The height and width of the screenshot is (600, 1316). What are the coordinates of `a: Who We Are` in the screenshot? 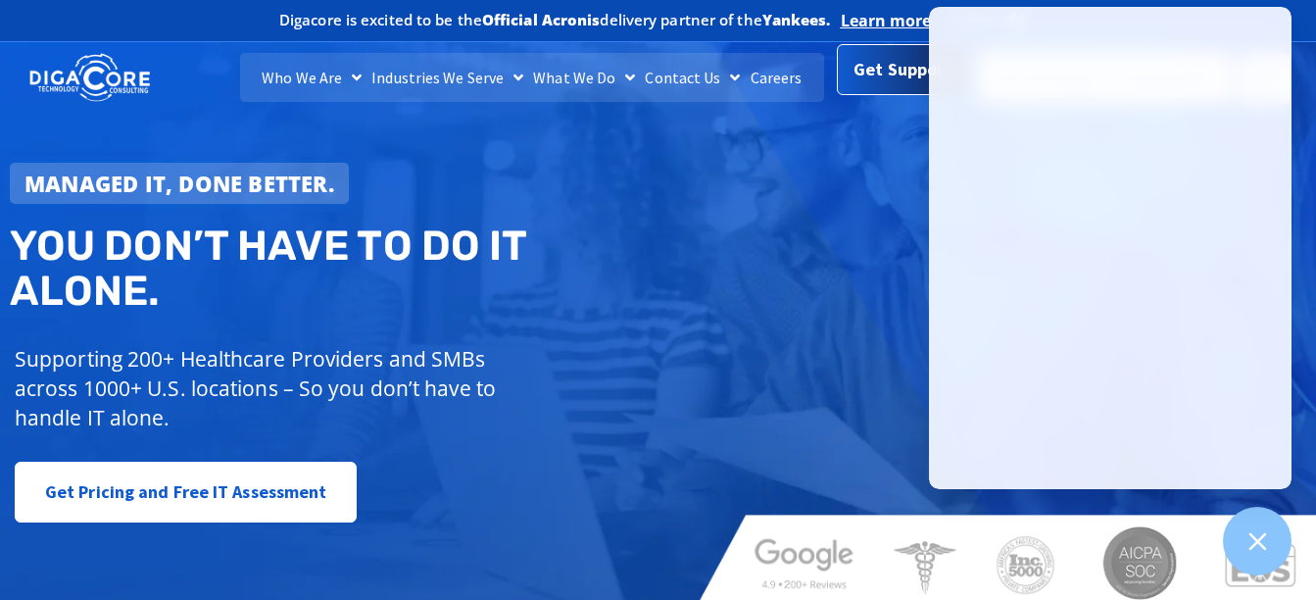 It's located at (312, 77).